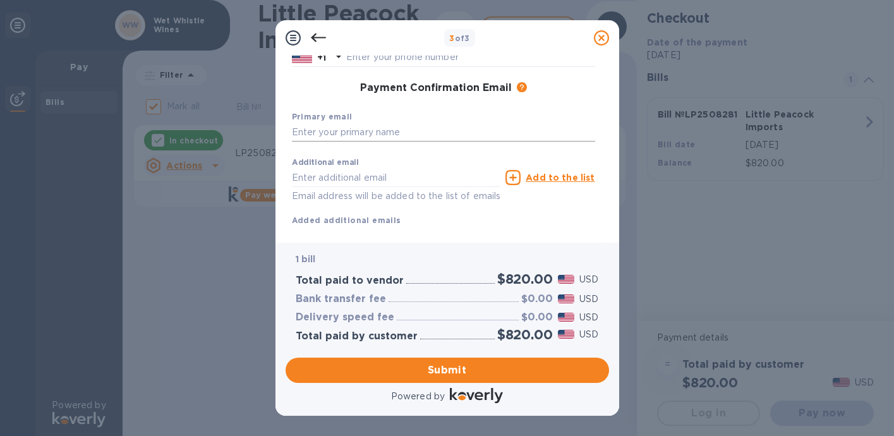 The height and width of the screenshot is (436, 894). What do you see at coordinates (322, 116) in the screenshot?
I see `b: Primary email` at bounding box center [322, 116].